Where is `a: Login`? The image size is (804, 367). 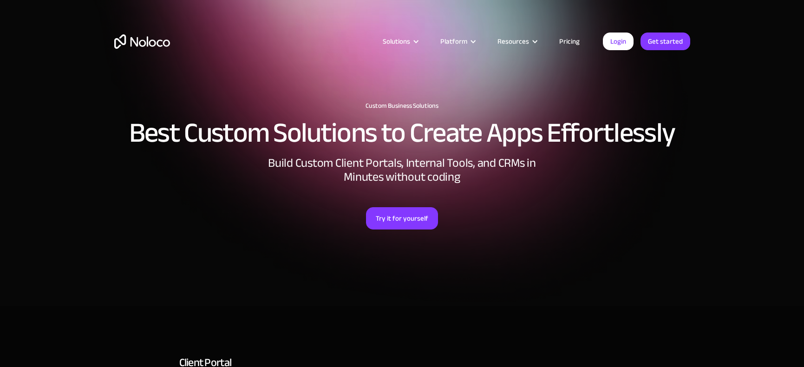 a: Login is located at coordinates (619, 41).